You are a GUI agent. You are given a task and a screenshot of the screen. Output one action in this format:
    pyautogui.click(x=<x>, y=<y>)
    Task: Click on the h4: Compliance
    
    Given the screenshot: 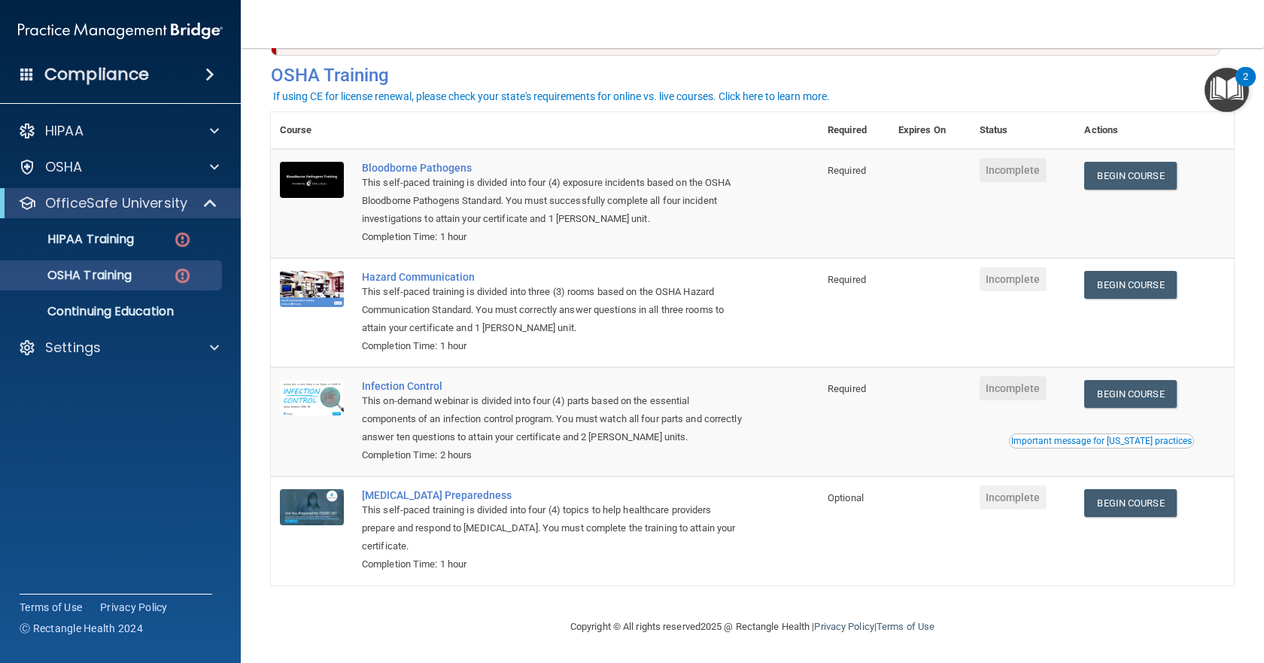 What is the action you would take?
    pyautogui.click(x=96, y=74)
    